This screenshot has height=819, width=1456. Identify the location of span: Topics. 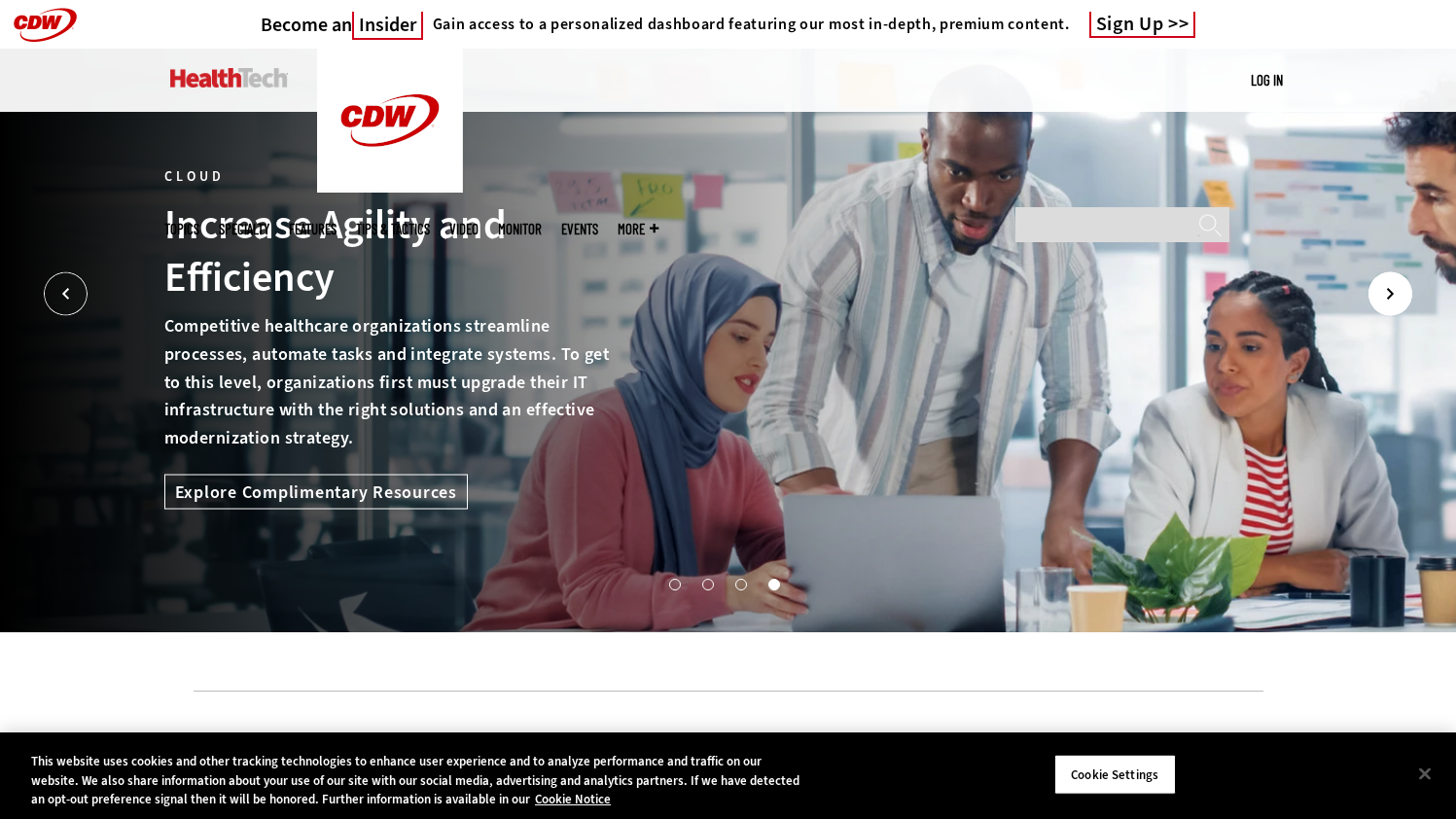
(181, 228).